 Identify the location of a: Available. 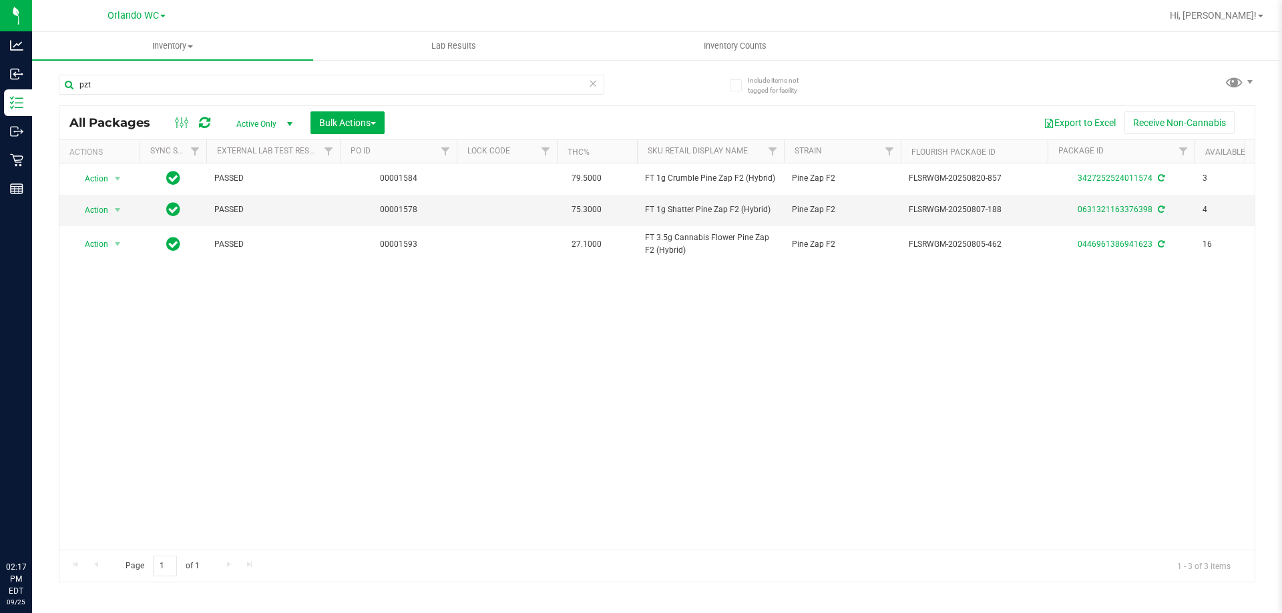
(1225, 152).